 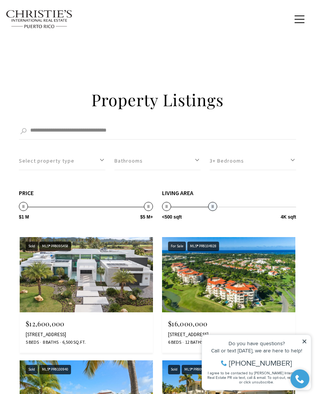 What do you see at coordinates (39, 19) in the screenshot?
I see `img: Christie's International Real Estate text transparent background` at bounding box center [39, 19].